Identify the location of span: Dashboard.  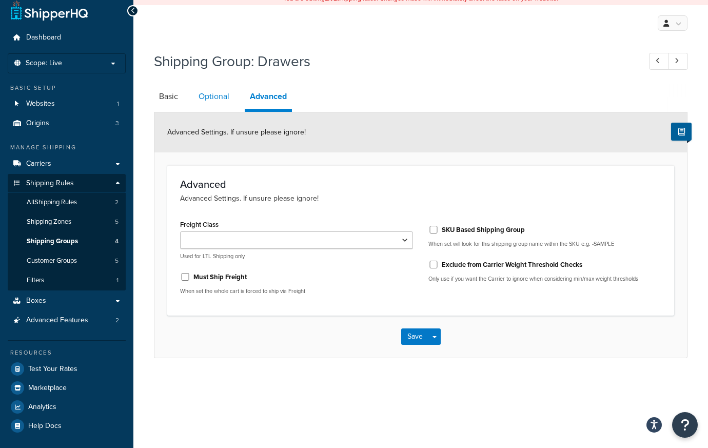
(44, 37).